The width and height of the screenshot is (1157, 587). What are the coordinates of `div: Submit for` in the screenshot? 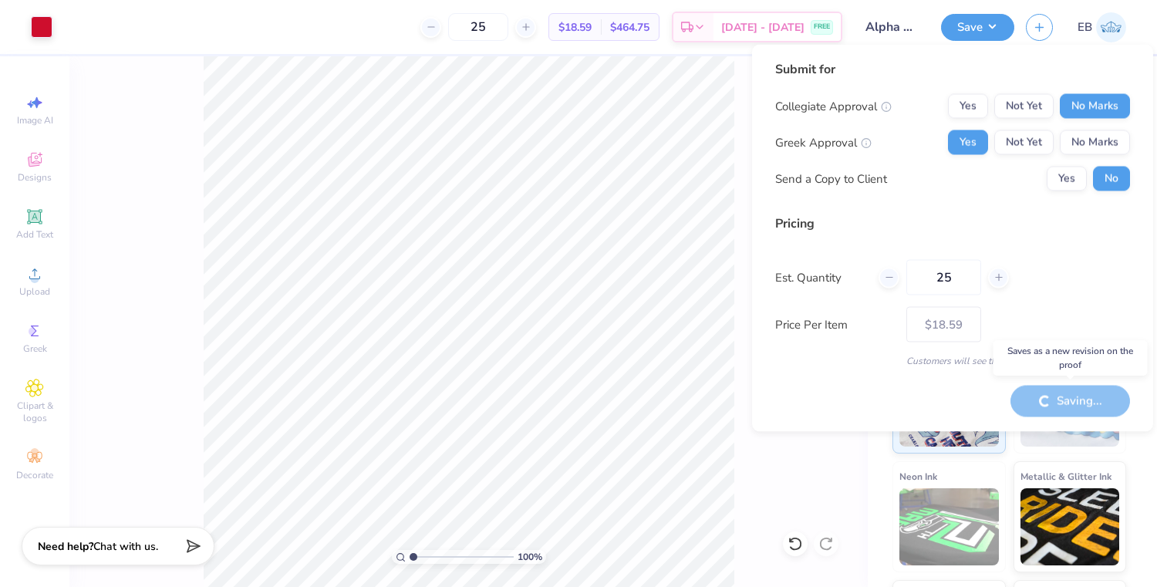 It's located at (952, 69).